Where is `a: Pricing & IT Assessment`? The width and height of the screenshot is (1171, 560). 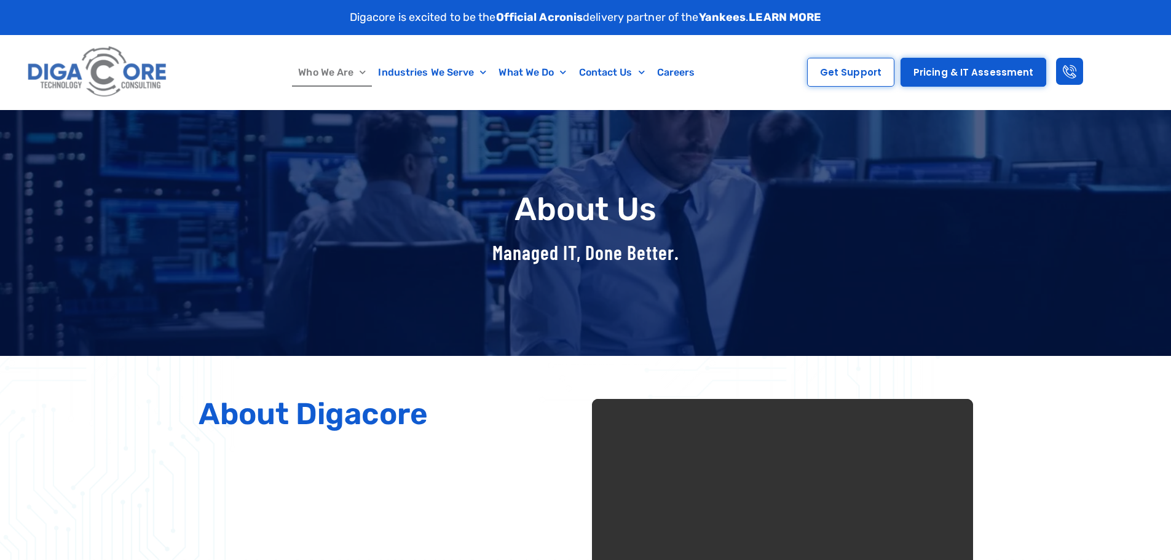 a: Pricing & IT Assessment is located at coordinates (973, 72).